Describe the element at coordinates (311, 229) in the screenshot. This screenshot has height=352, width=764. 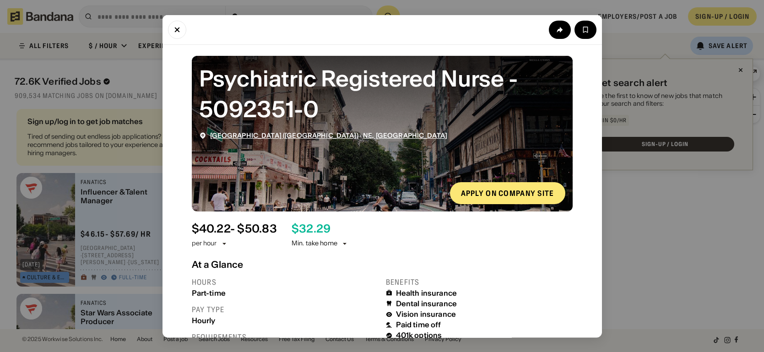
I see `div: $ 32.29` at that location.